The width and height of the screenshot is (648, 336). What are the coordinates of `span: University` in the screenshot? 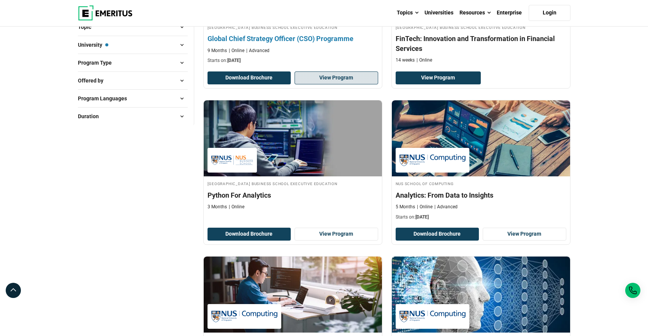 It's located at (93, 45).